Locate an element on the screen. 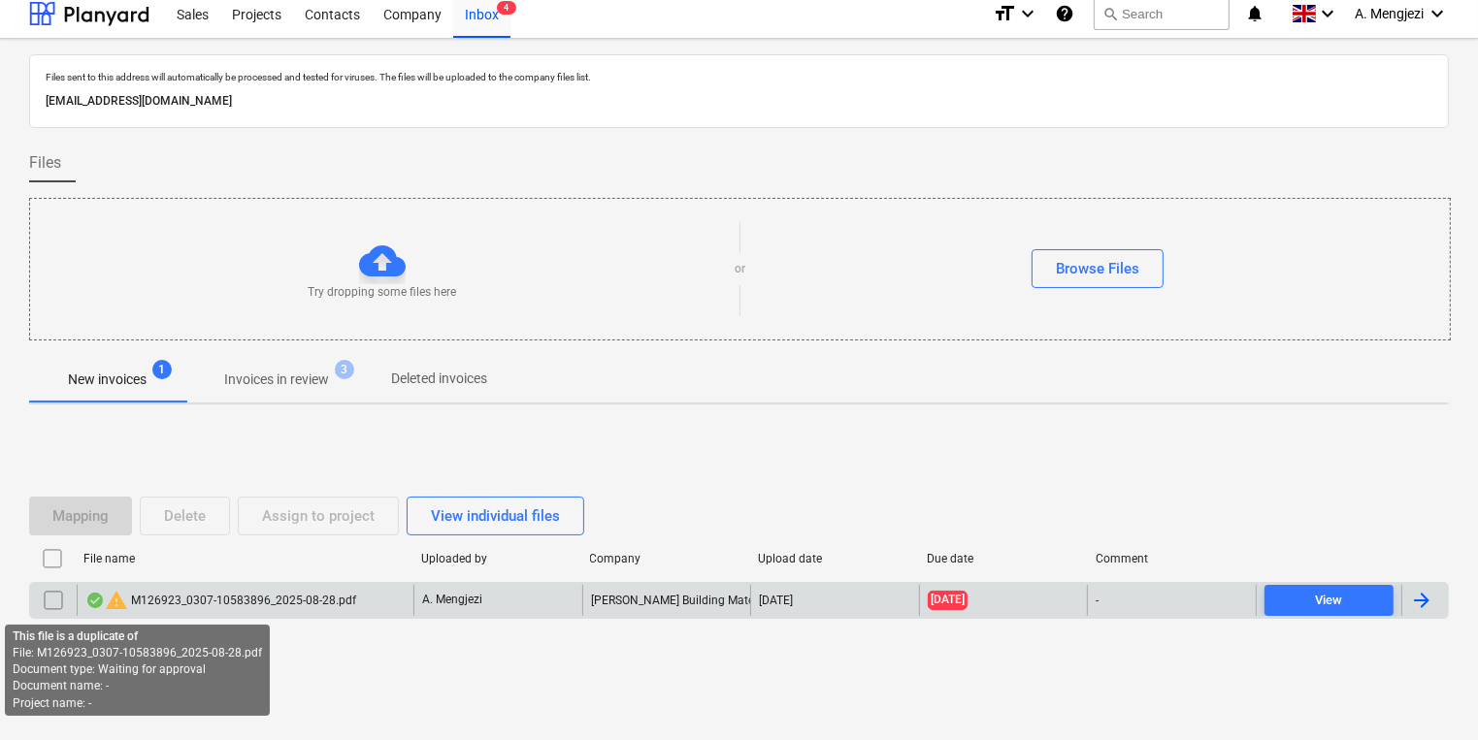 The height and width of the screenshot is (740, 1478). p: Try dropping some files here is located at coordinates (382, 292).